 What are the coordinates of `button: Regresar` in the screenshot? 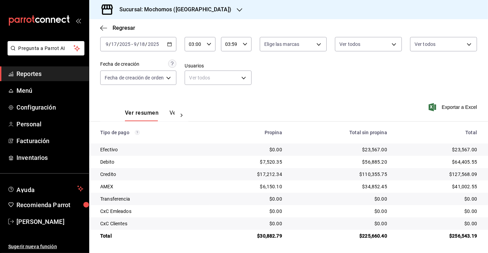 It's located at (118, 28).